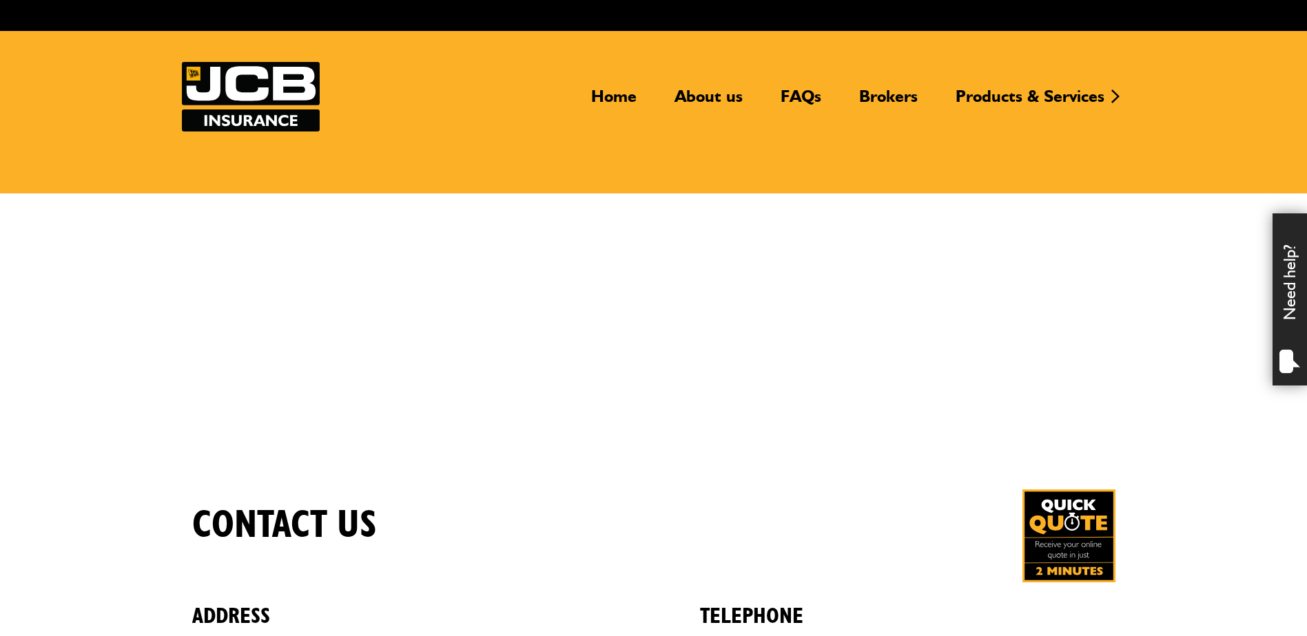 The image size is (1307, 636). What do you see at coordinates (1289, 300) in the screenshot?
I see `div: Need help?` at bounding box center [1289, 300].